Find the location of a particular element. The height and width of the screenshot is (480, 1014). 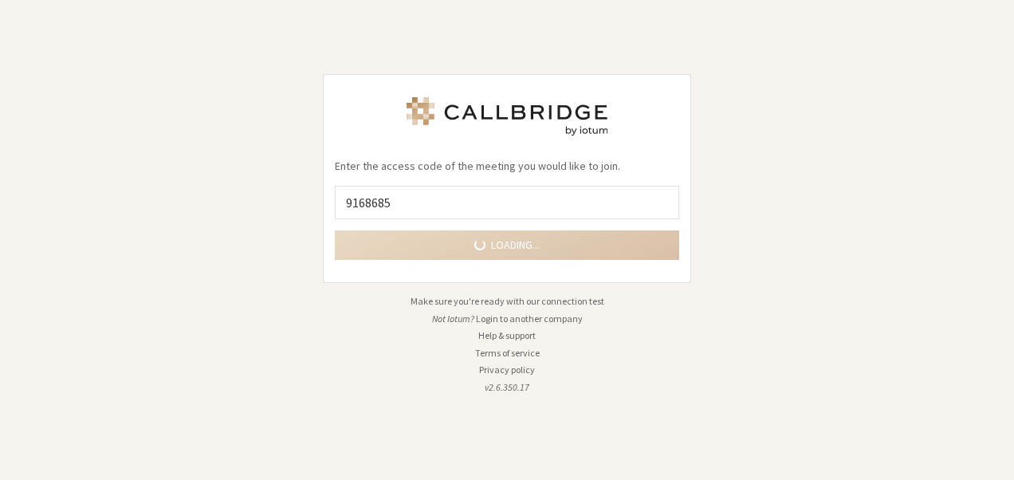

button: Loading... is located at coordinates (507, 245).